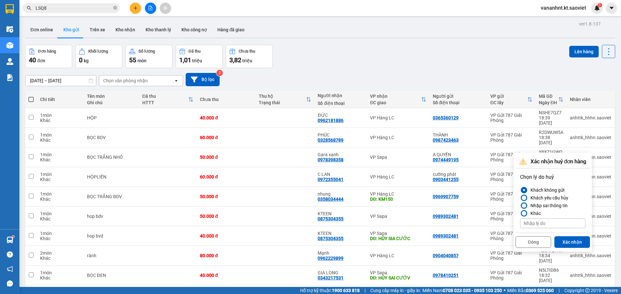 The width and height of the screenshot is (621, 294). I want to click on div: Xác nhận huỷ đơn hàng, so click(552, 162).